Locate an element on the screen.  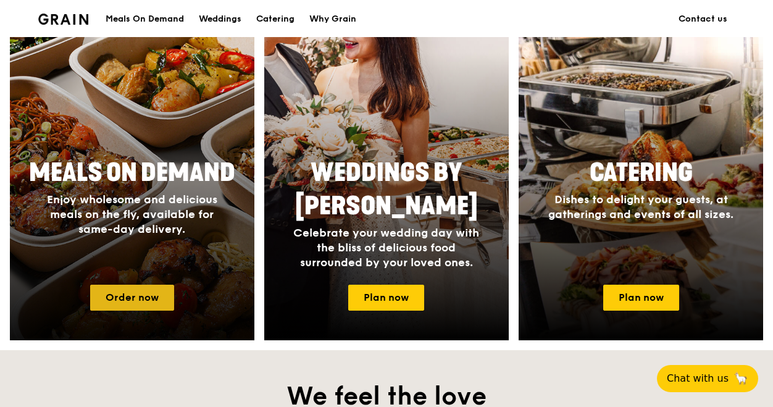
img: Grain is located at coordinates (63, 19).